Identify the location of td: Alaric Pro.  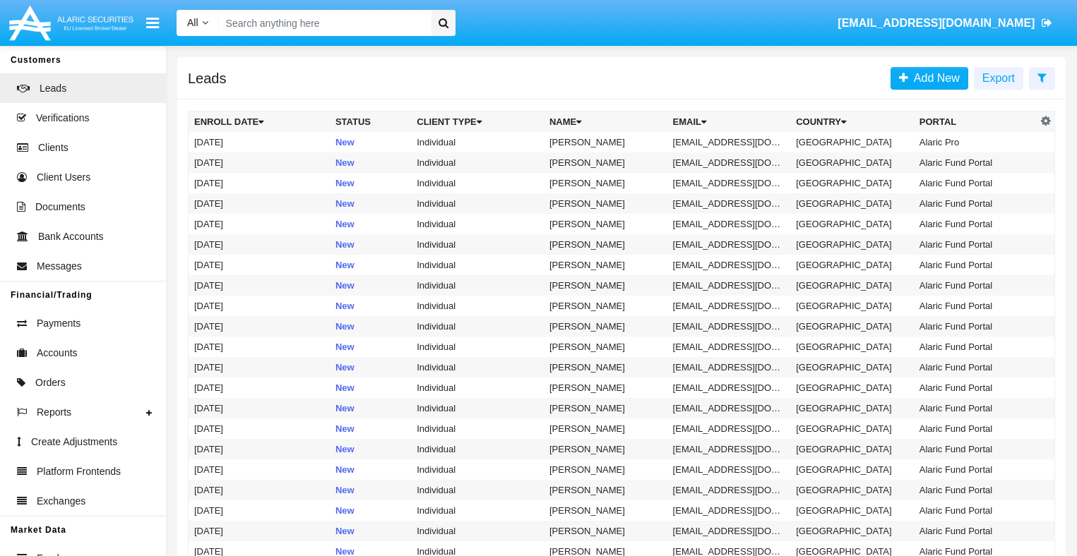
(975, 142).